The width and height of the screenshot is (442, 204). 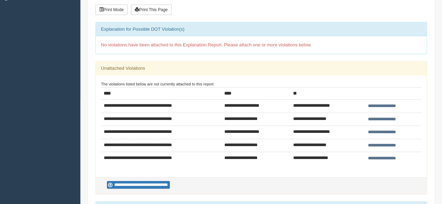 I want to click on small: The violations listed below are not currently attached to this report:, so click(x=158, y=84).